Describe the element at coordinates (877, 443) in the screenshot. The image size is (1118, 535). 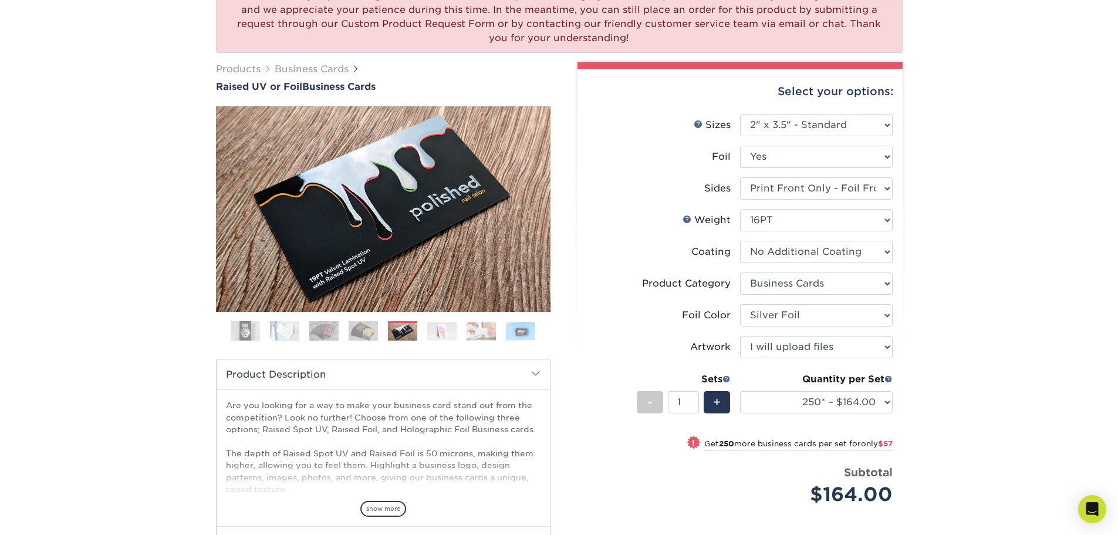
I see `span: only` at that location.